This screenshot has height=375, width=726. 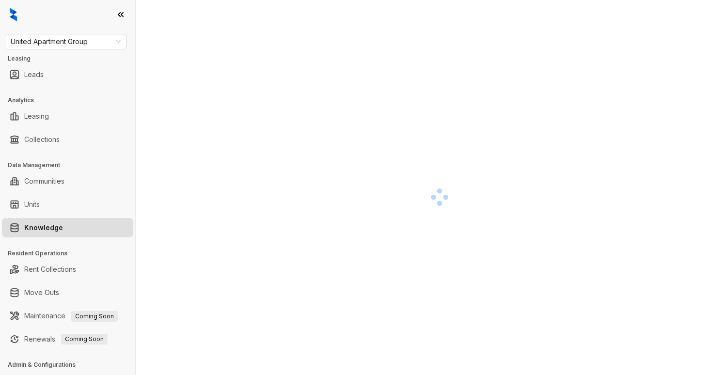 What do you see at coordinates (42, 140) in the screenshot?
I see `a: Collections` at bounding box center [42, 140].